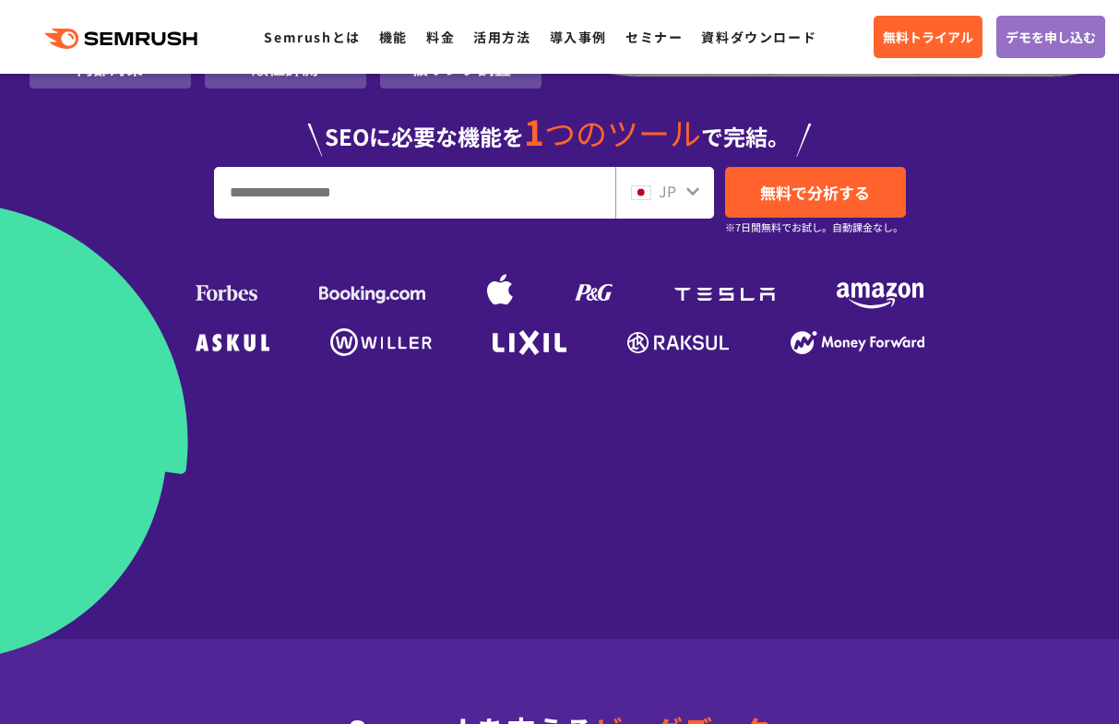 This screenshot has height=724, width=1119. What do you see at coordinates (815, 192) in the screenshot?
I see `span: 無料で分析する` at bounding box center [815, 192].